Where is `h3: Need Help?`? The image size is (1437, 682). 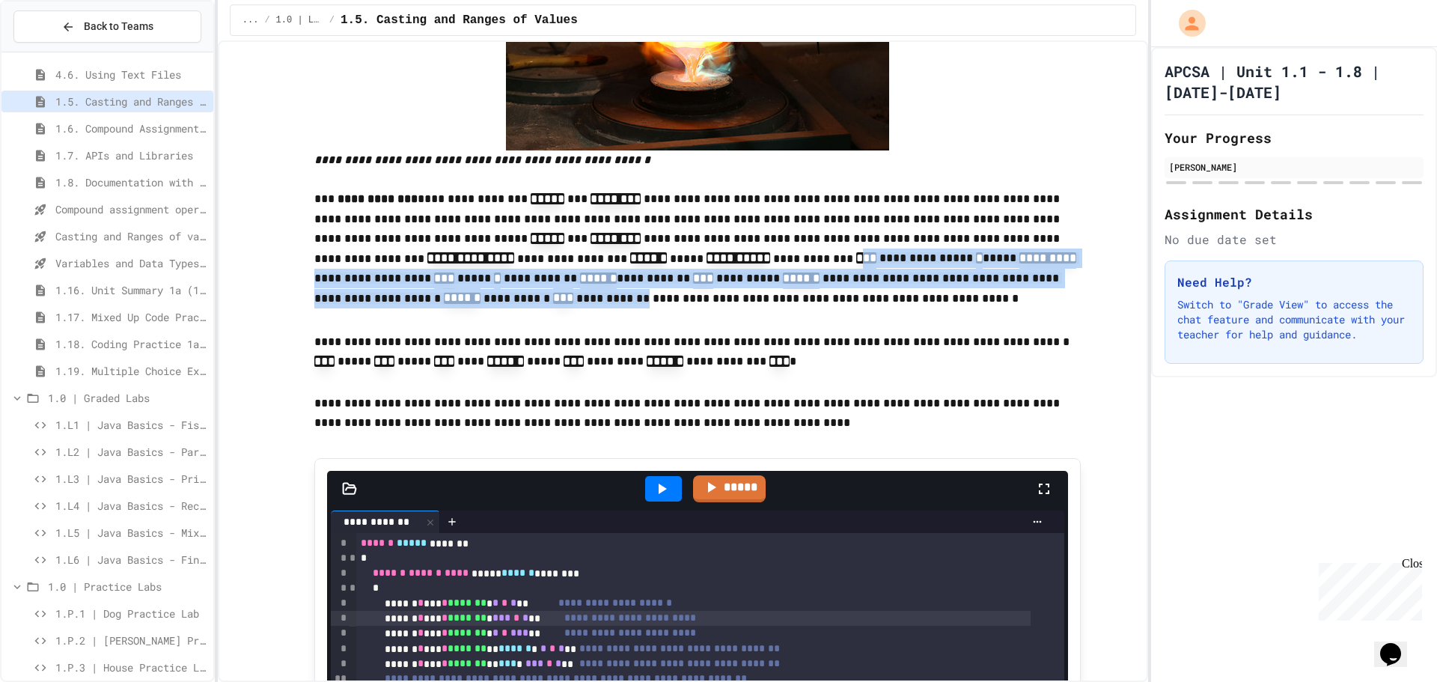 h3: Need Help? is located at coordinates (1294, 282).